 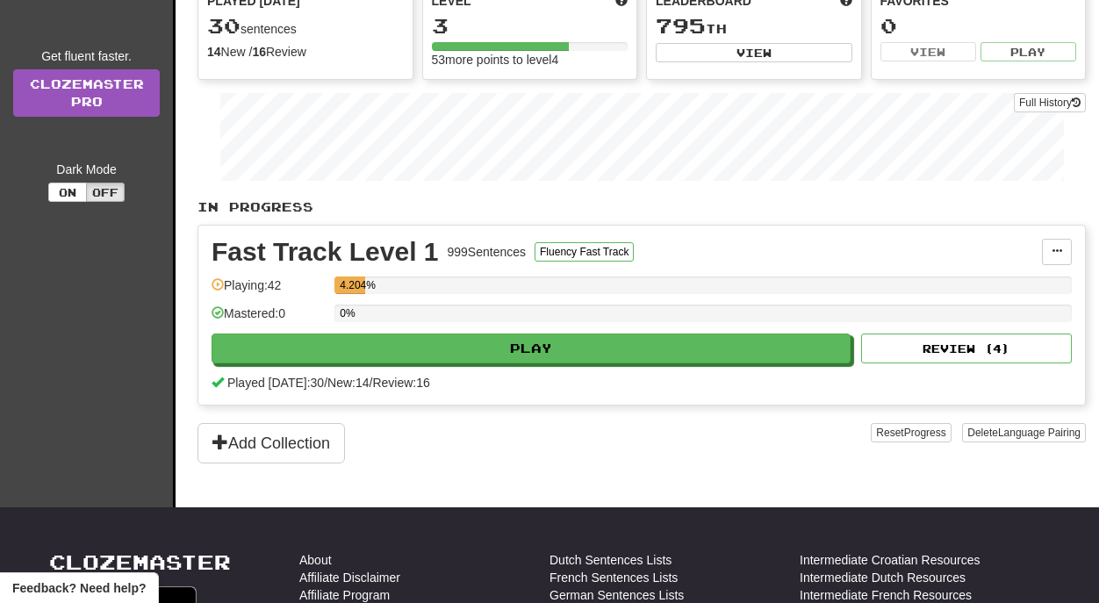 What do you see at coordinates (889, 560) in the screenshot?
I see `a: Intermediate Croatian Resources` at bounding box center [889, 560].